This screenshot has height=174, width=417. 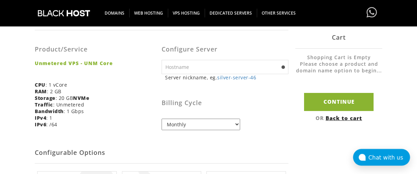 I want to click on strong: Unmetered VPS - UNM Core, so click(x=96, y=63).